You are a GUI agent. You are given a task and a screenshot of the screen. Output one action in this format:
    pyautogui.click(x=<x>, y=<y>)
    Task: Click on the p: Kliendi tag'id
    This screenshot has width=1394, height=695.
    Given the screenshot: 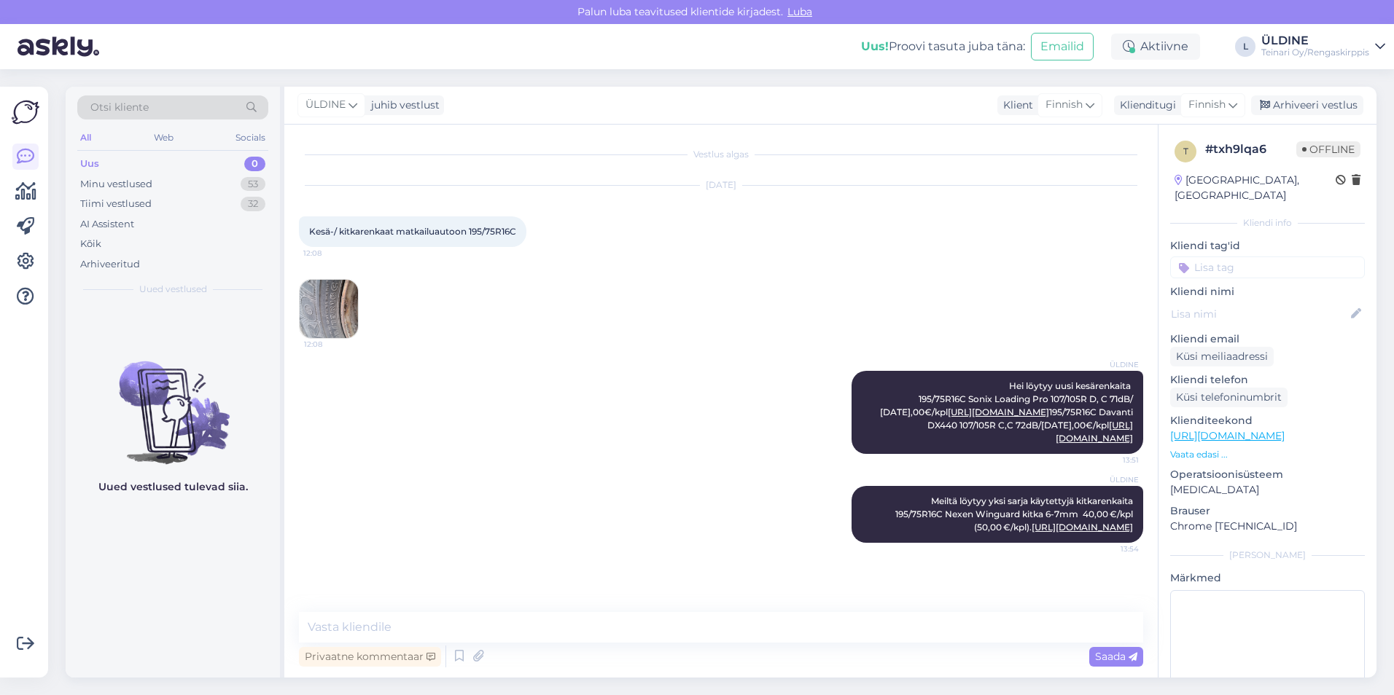 What is the action you would take?
    pyautogui.click(x=1267, y=246)
    